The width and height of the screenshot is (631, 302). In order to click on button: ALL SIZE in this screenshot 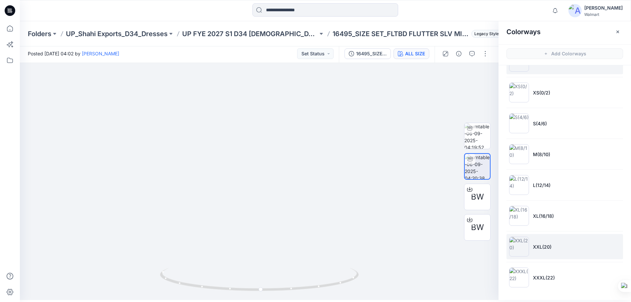, I will do `click(411, 54)`.